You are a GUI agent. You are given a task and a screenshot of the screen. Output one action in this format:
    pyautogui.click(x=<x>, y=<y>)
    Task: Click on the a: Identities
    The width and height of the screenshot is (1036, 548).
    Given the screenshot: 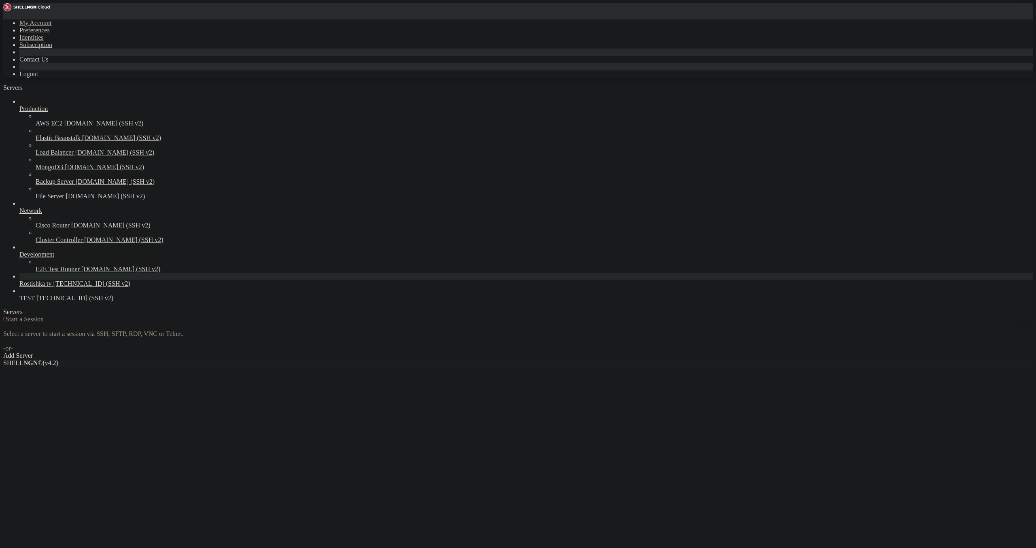 What is the action you would take?
    pyautogui.click(x=32, y=37)
    